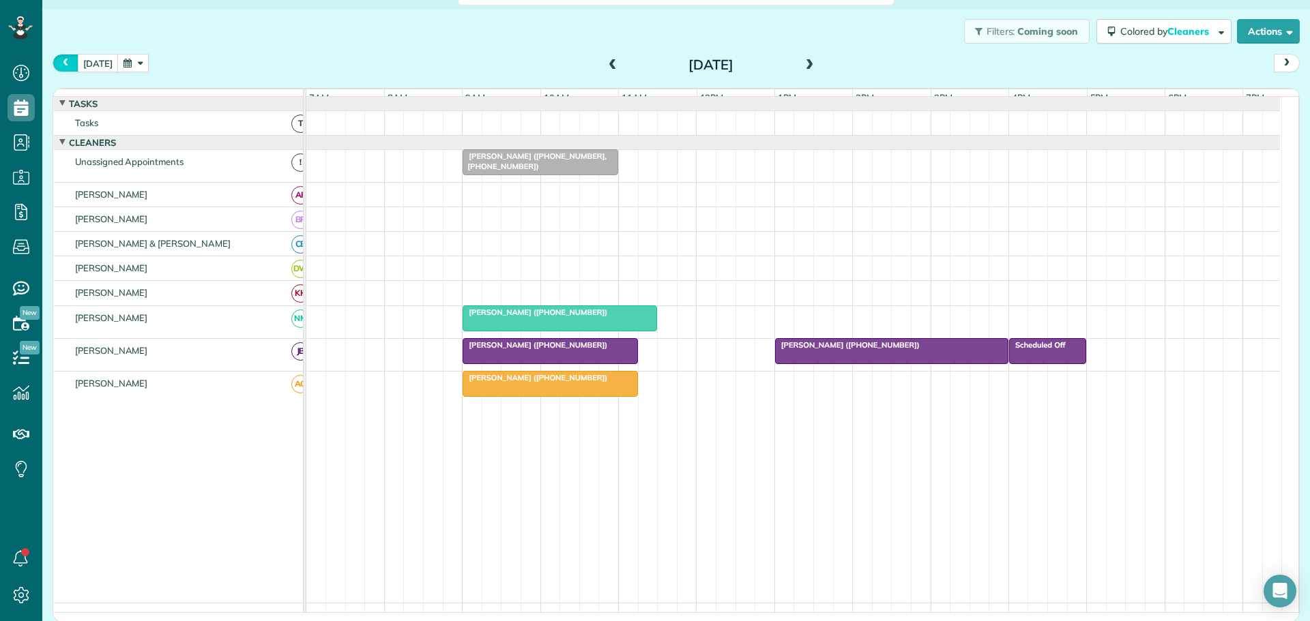 The image size is (1310, 621). I want to click on button: Colored byCleaners, so click(1164, 31).